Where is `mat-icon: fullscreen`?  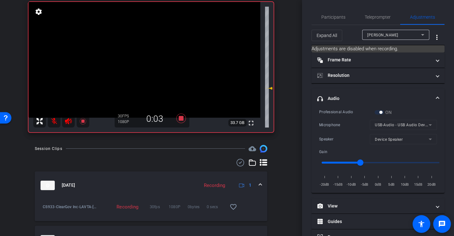
mat-icon: fullscreen is located at coordinates (251, 123).